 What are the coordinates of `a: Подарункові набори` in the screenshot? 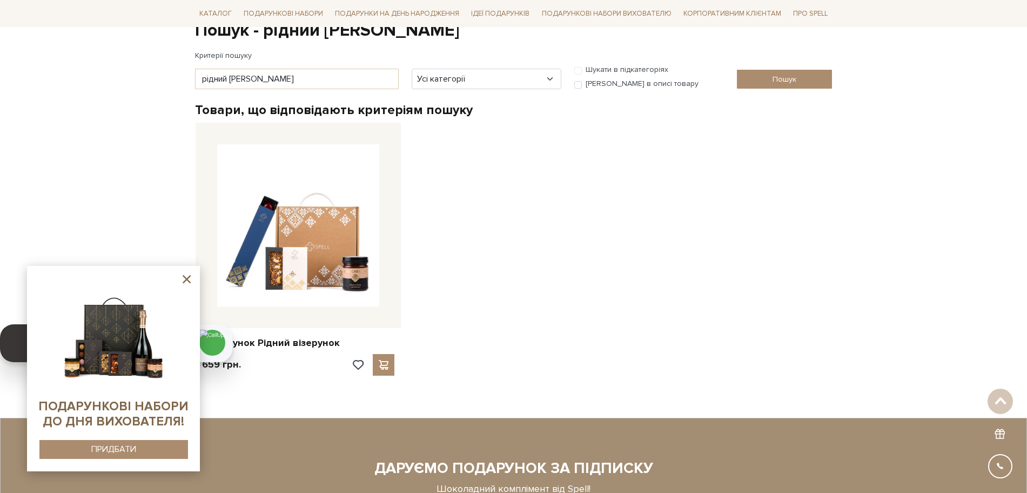 It's located at (283, 14).